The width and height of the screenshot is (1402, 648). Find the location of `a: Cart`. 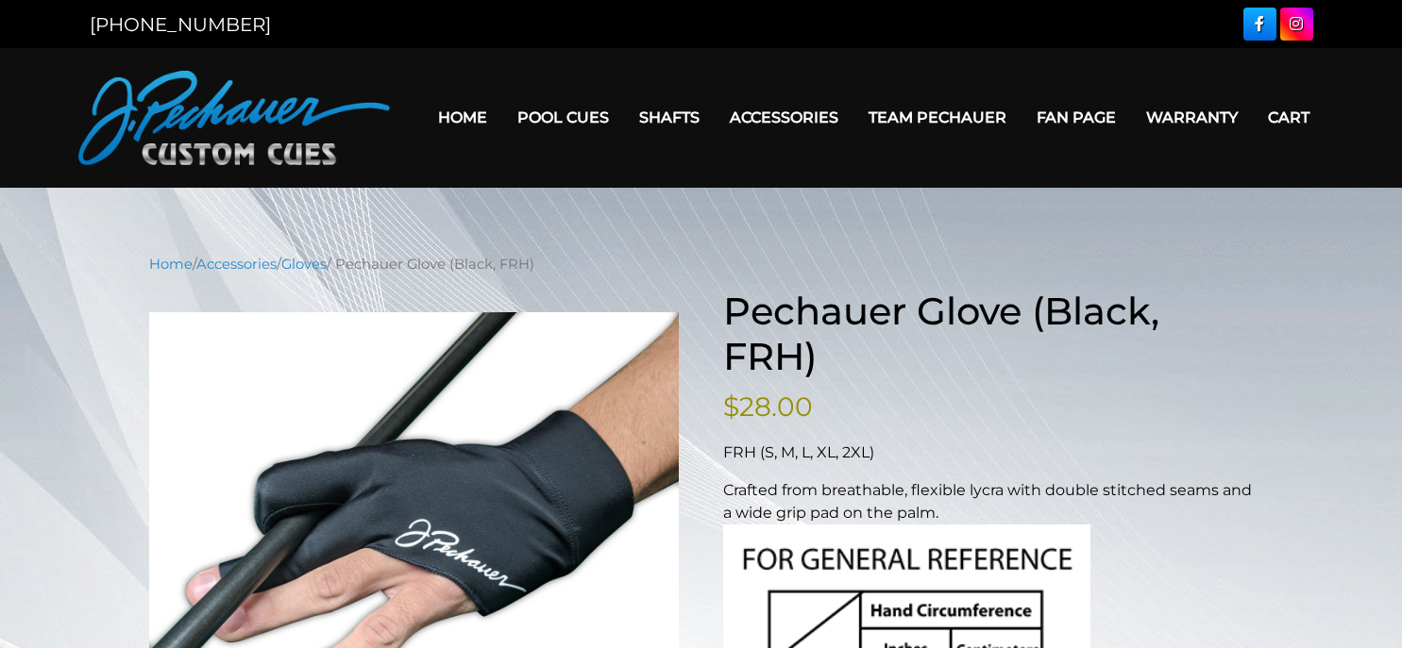

a: Cart is located at coordinates (1288, 117).